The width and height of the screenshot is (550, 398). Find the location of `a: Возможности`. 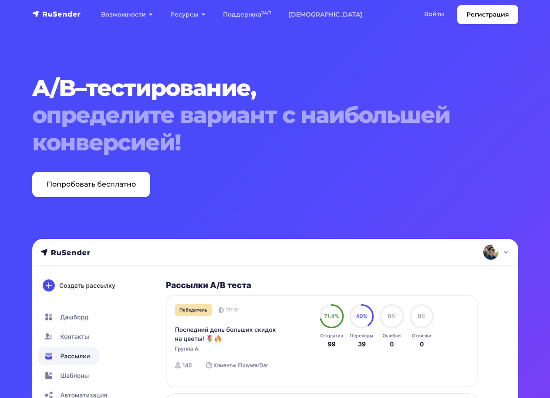

a: Возможности is located at coordinates (127, 14).